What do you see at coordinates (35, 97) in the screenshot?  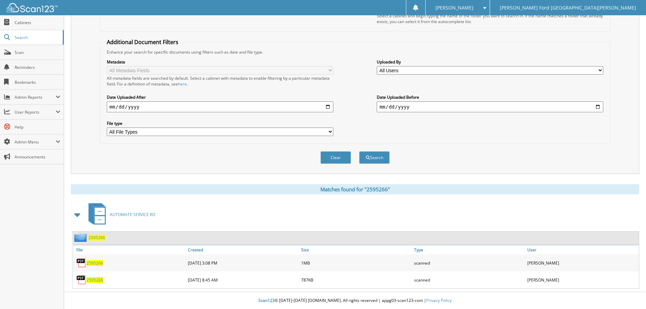 I see `span: Admin Reports` at bounding box center [35, 97].